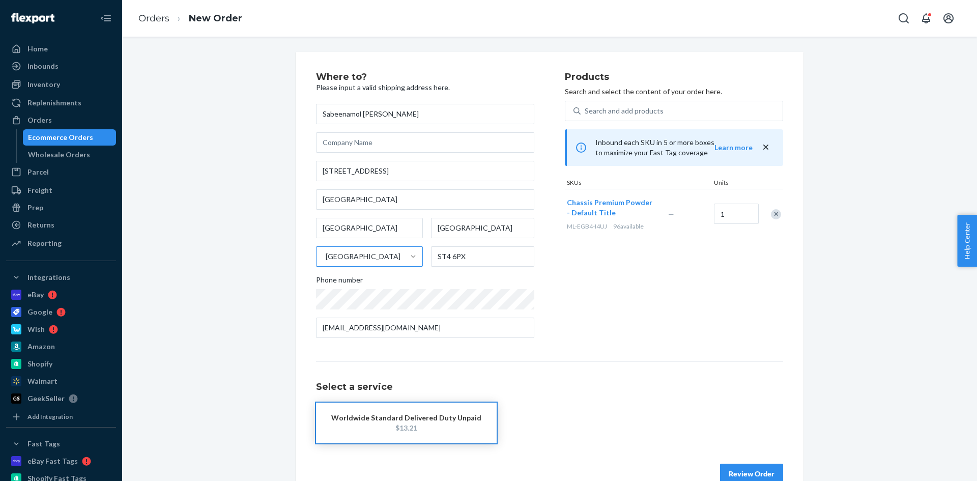  I want to click on div: Returns, so click(41, 225).